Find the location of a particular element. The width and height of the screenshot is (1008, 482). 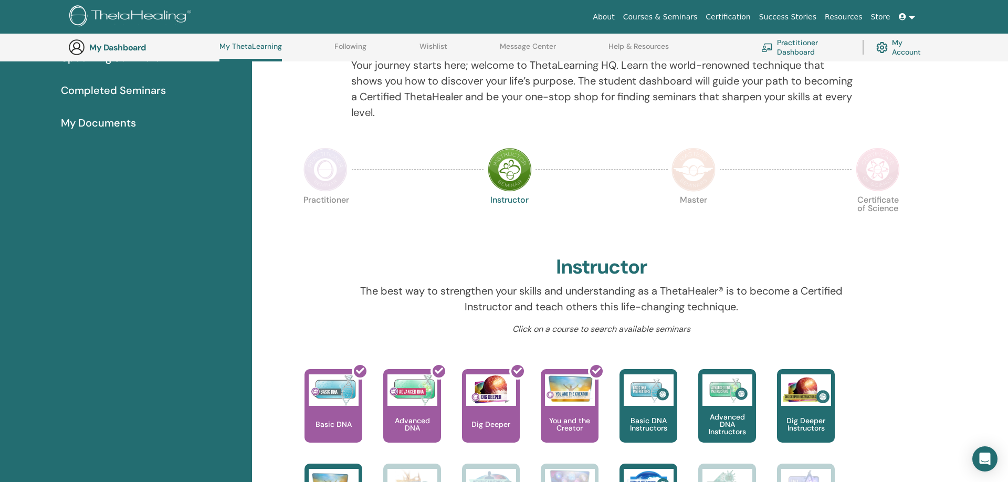

img: Dig Deeper Instructors is located at coordinates (806, 390).